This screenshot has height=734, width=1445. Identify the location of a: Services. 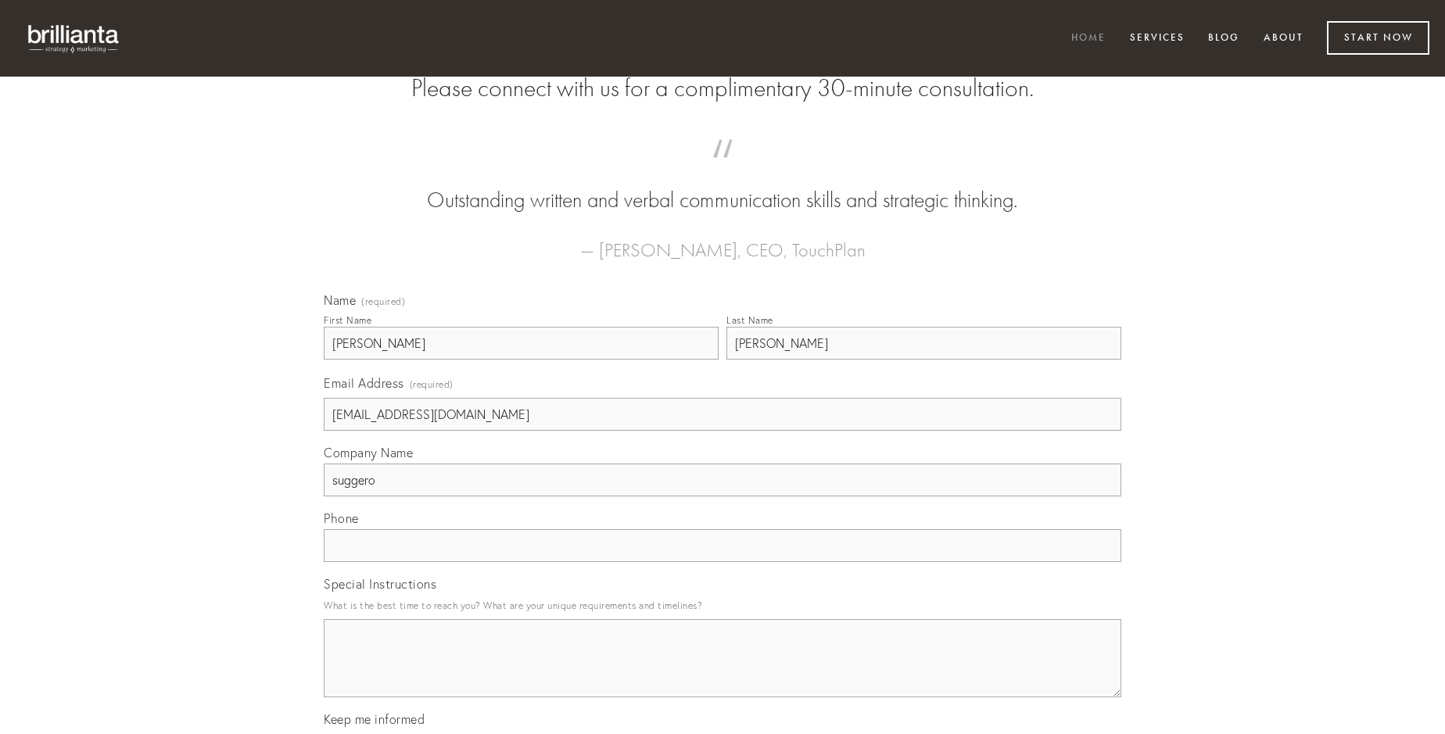
(1157, 38).